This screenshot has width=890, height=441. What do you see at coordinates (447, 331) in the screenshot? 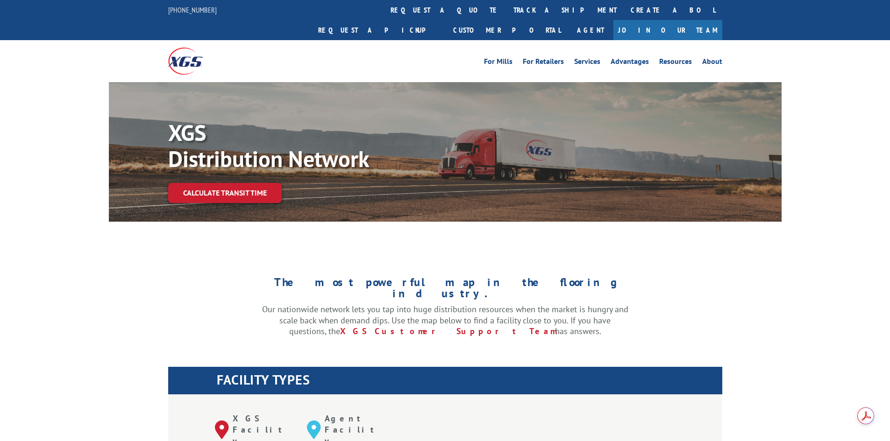
I see `a: XGS Customer Support Team` at bounding box center [447, 331].